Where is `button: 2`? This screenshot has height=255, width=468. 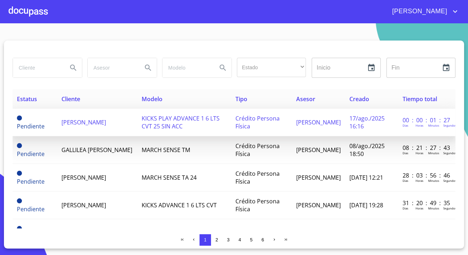 button: 2 is located at coordinates (217, 240).